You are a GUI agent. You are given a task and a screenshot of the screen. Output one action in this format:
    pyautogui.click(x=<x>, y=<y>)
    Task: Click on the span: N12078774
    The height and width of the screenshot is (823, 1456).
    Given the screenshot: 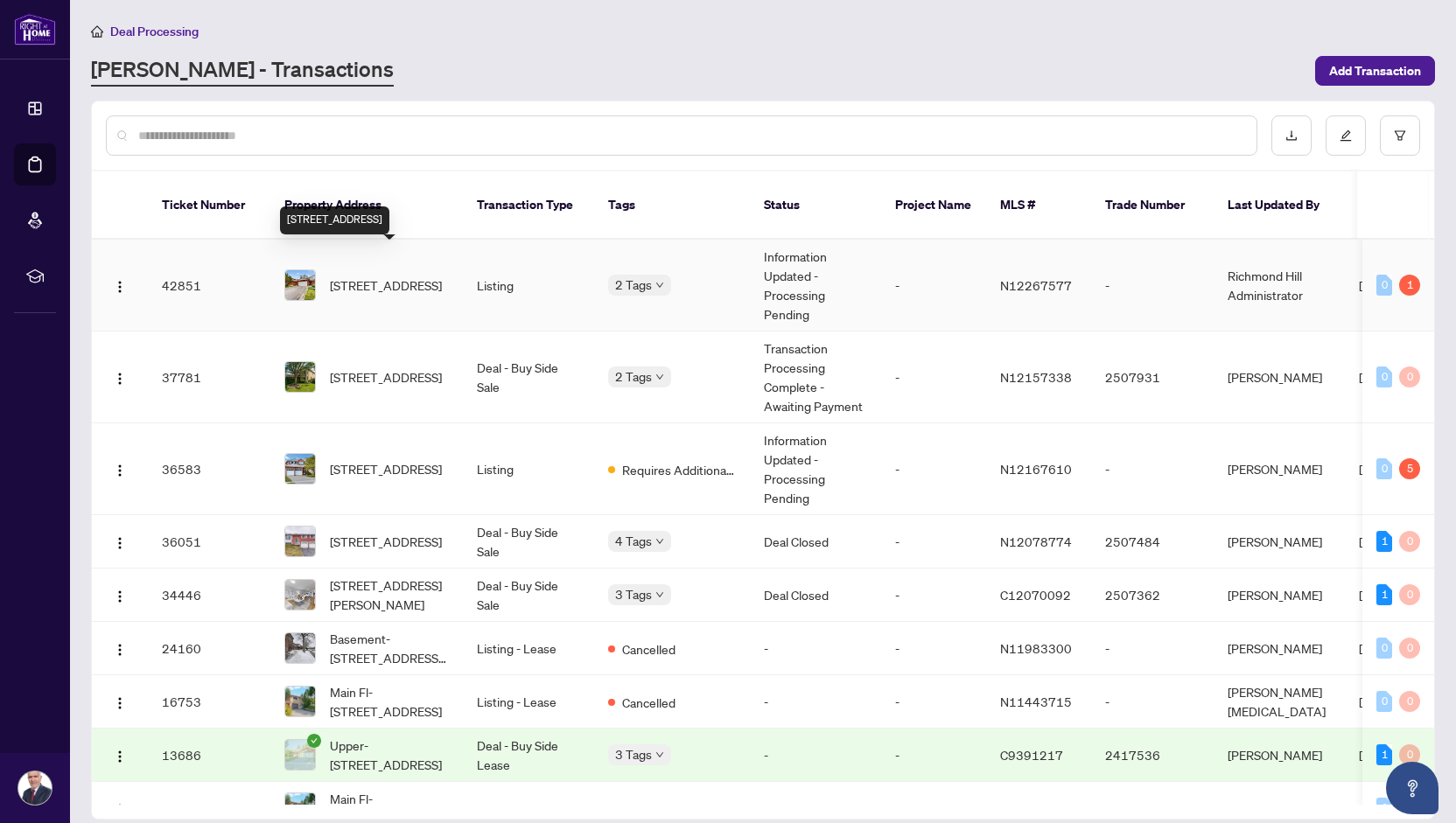 What is the action you would take?
    pyautogui.click(x=1037, y=542)
    